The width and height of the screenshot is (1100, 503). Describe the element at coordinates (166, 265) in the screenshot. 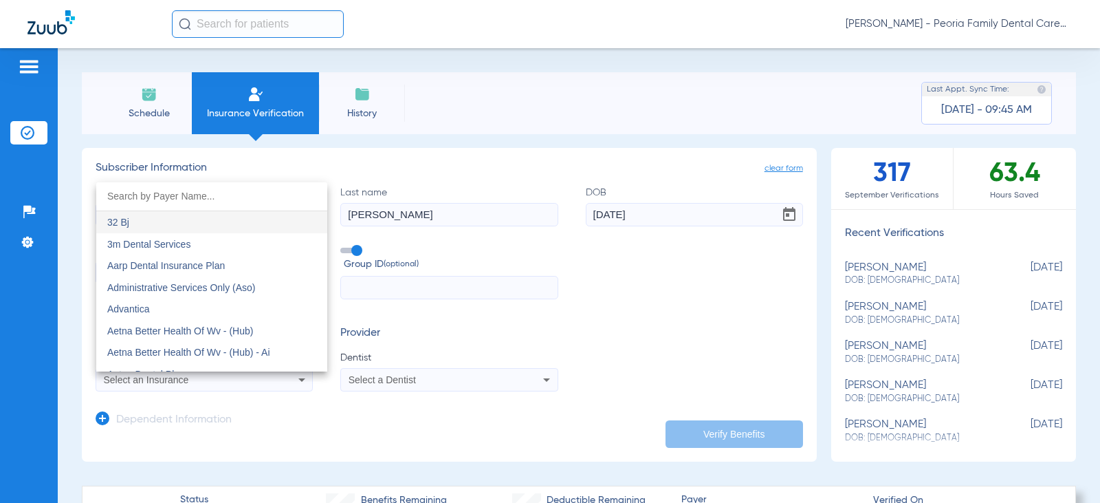

I see `span: Aarp Dental Insurance Plan` at that location.